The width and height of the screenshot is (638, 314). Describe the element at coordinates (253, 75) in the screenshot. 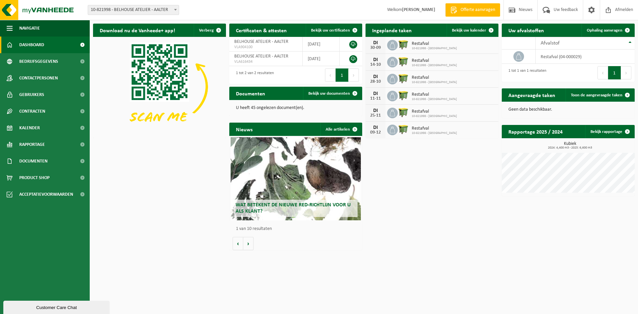

I see `div: 1 tot 2 van 2 resultaten` at that location.